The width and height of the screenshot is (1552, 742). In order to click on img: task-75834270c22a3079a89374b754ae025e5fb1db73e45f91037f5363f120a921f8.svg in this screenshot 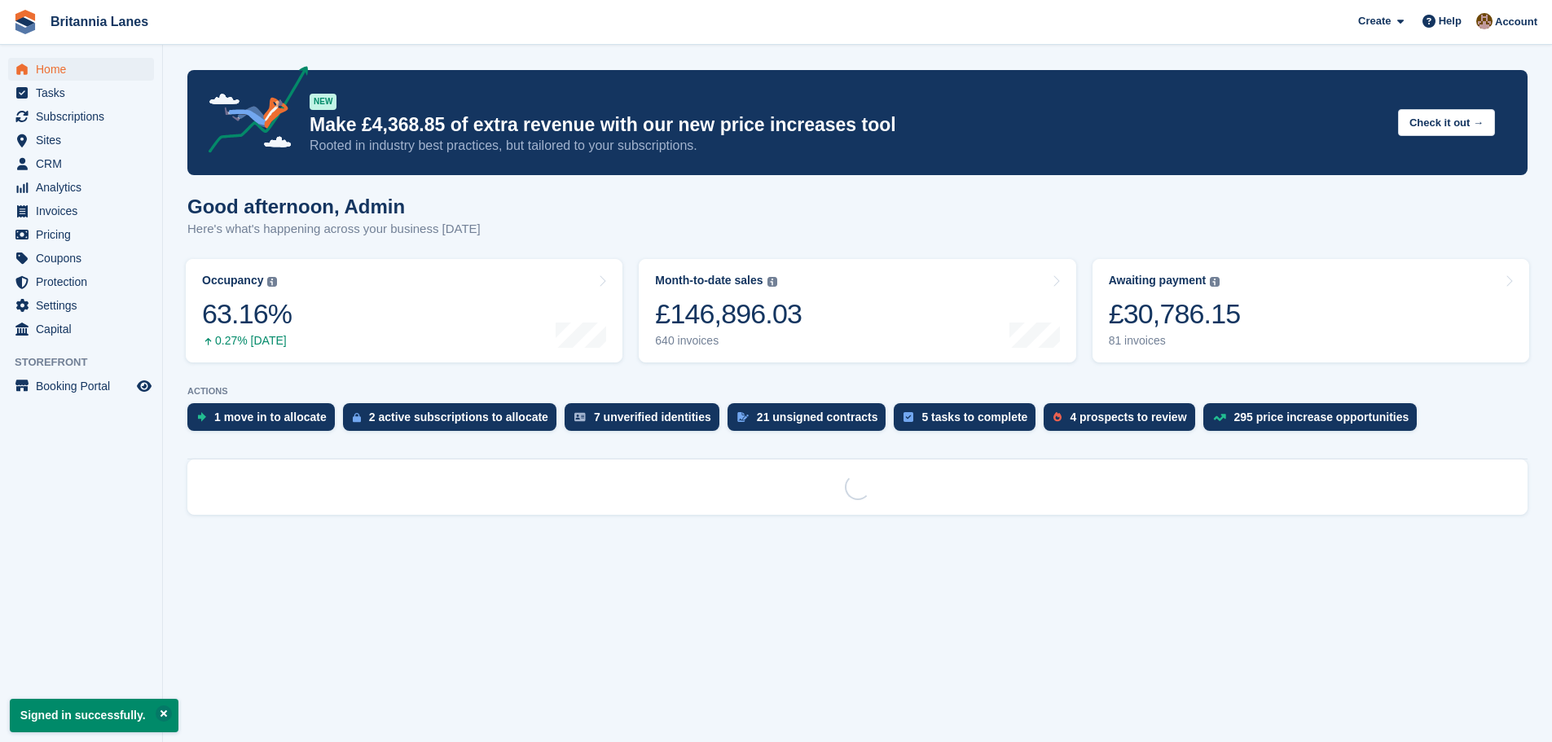, I will do `click(908, 417)`.